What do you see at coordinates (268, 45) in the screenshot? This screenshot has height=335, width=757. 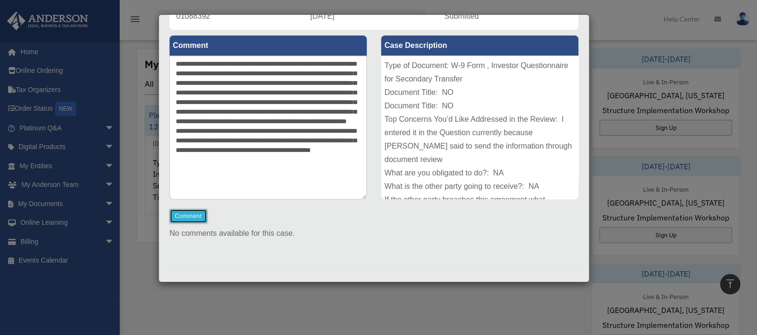 I see `label: Comment` at bounding box center [268, 45].